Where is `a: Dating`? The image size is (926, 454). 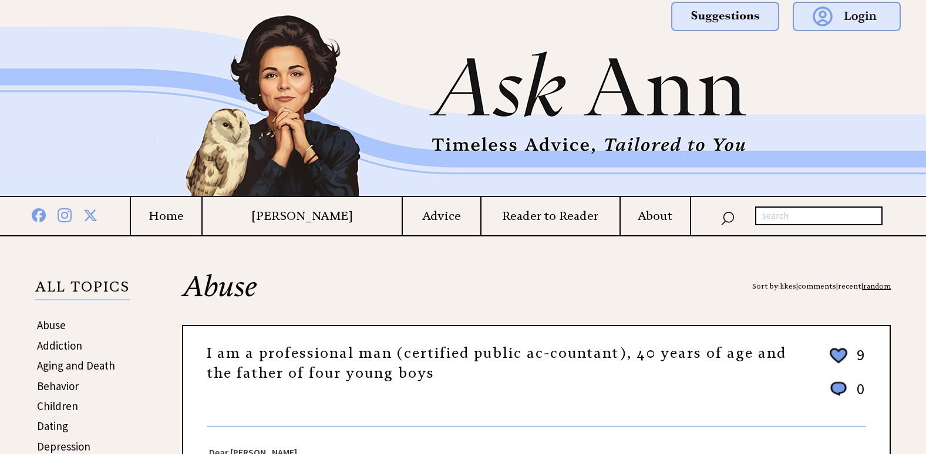
a: Dating is located at coordinates (52, 426).